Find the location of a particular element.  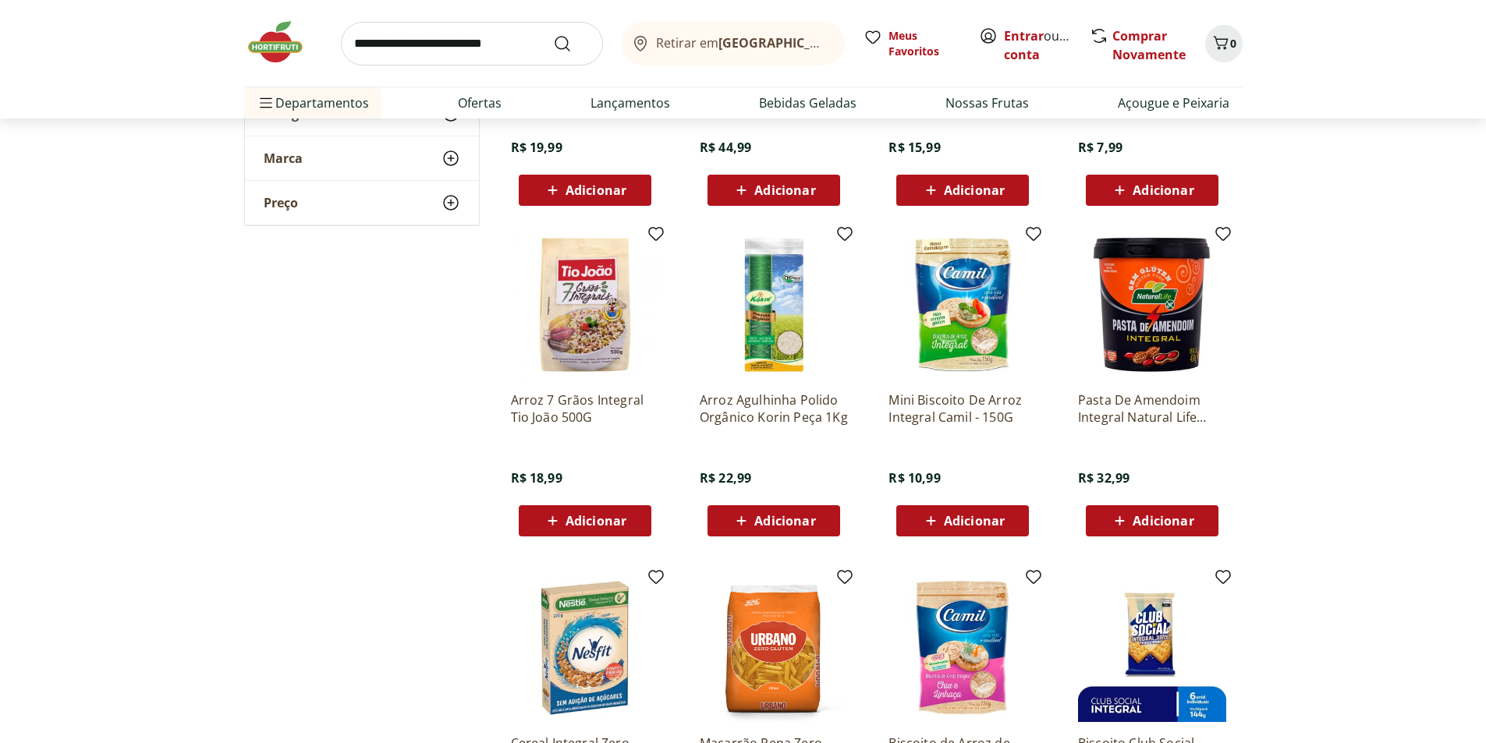

img: Mini Biscoito De Arroz Integral Camil - 150G is located at coordinates (962, 305).